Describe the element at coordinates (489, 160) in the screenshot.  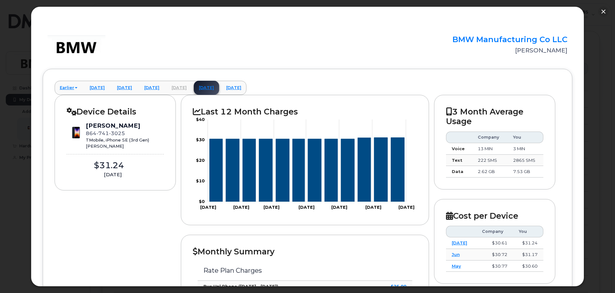
I see `td: 222 SMS` at that location.